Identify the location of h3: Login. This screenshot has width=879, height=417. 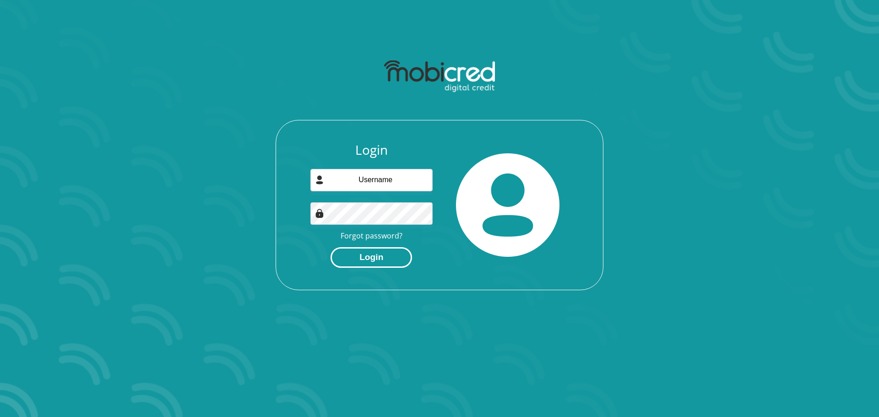
(372, 150).